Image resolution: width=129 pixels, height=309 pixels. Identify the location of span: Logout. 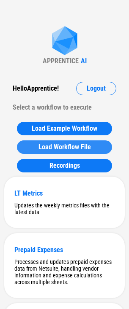
(96, 88).